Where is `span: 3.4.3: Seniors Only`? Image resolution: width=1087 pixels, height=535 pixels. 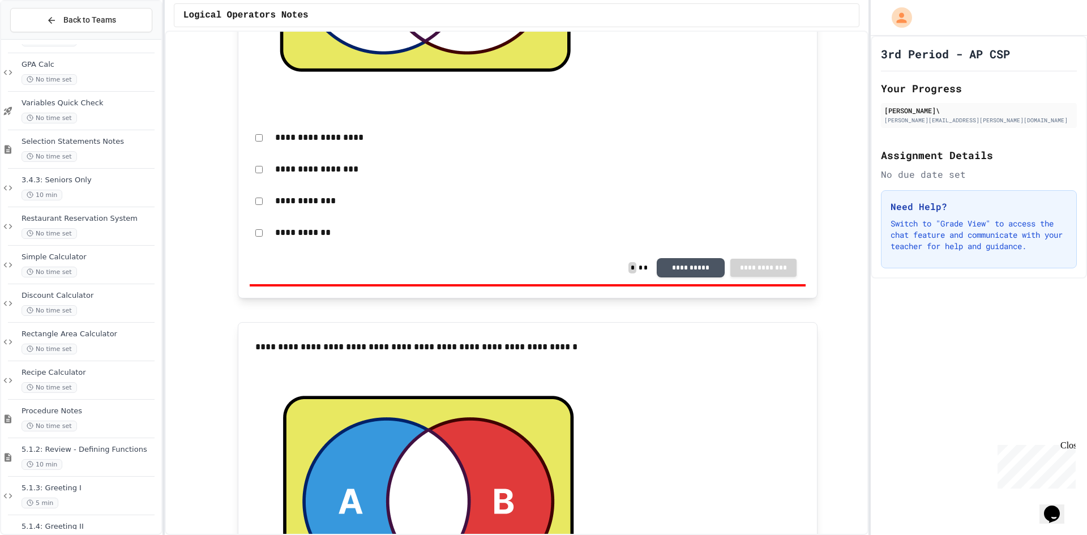
span: 3.4.3: Seniors Only is located at coordinates (90, 180).